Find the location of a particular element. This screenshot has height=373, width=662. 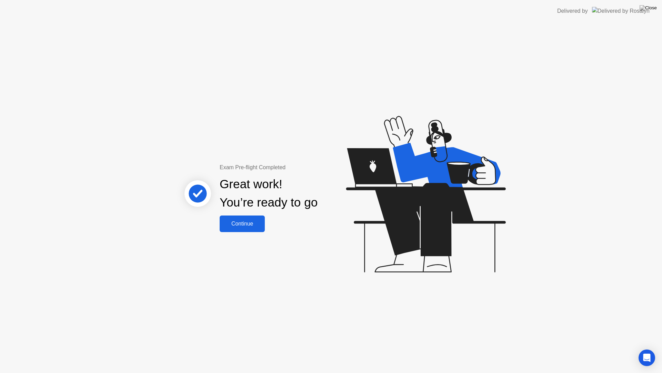

div: Continue is located at coordinates (242, 224).